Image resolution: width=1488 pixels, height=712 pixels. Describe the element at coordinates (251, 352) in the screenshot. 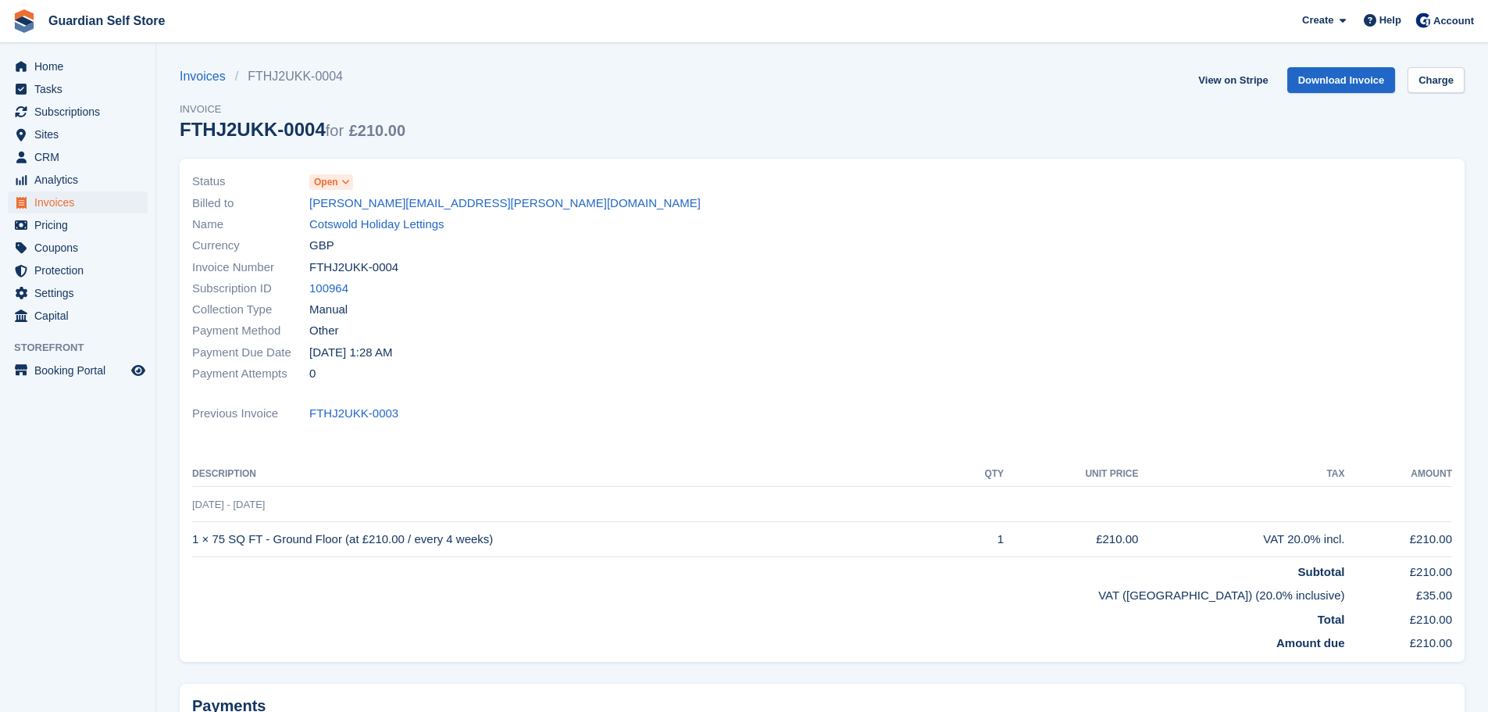

I see `span: Payment Due Date` at that location.